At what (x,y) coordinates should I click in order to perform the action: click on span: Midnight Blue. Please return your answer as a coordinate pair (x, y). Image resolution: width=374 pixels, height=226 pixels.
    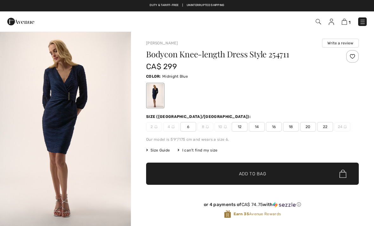
    Looking at the image, I should click on (175, 76).